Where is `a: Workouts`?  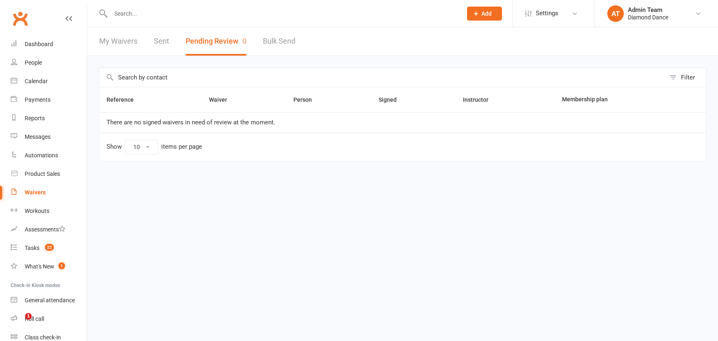 a: Workouts is located at coordinates (49, 211).